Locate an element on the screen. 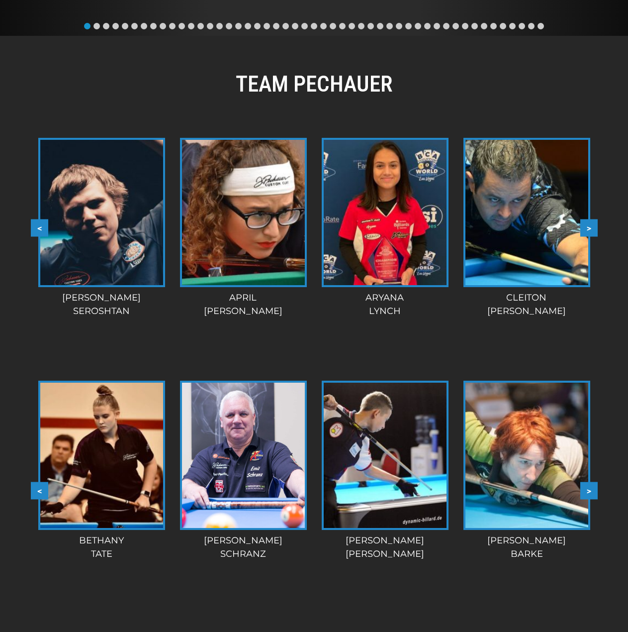 This screenshot has height=632, width=628. a: BethanyTate is located at coordinates (101, 470).